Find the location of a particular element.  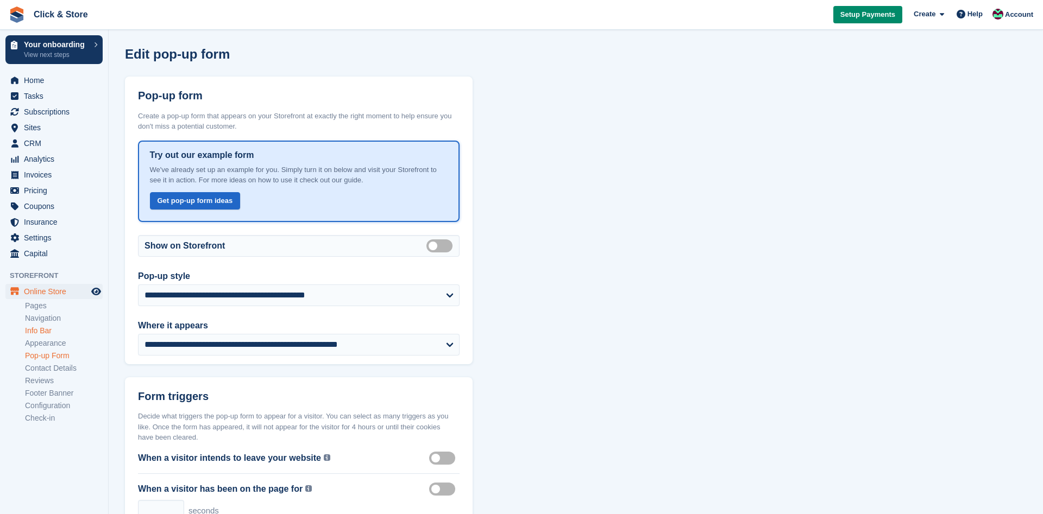

a: Setup Payments is located at coordinates (868, 15).